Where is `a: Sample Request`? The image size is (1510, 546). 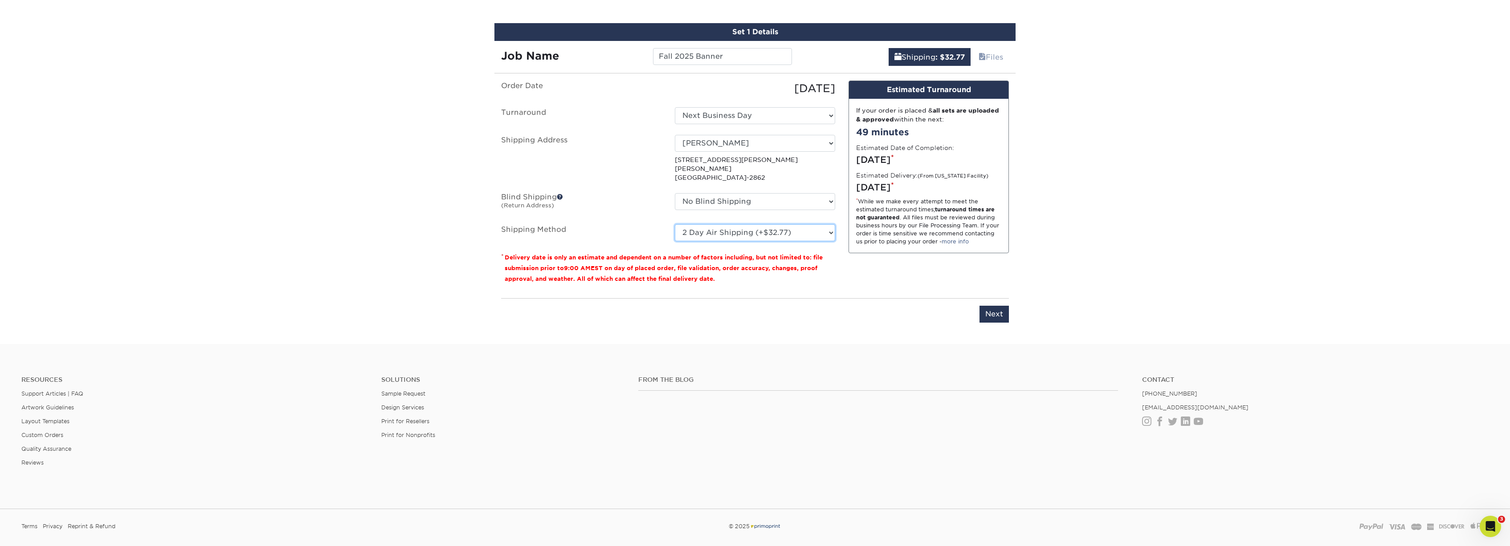
a: Sample Request is located at coordinates (403, 394).